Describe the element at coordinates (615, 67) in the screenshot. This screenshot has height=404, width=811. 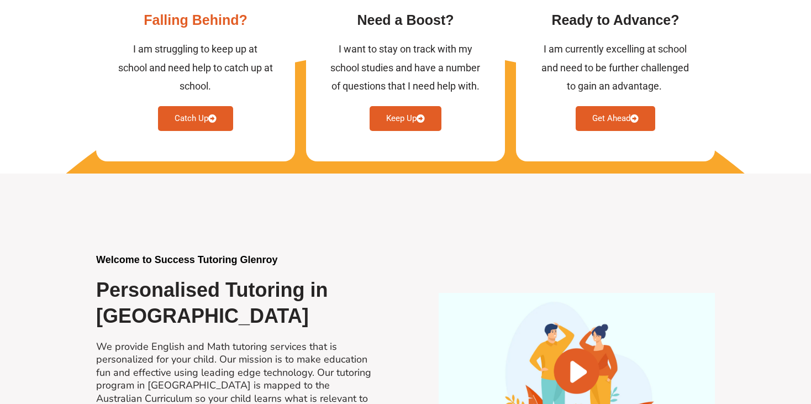
I see `div: I am currently excelling at school and need to be further challenged to gain an advantage. ​` at that location.